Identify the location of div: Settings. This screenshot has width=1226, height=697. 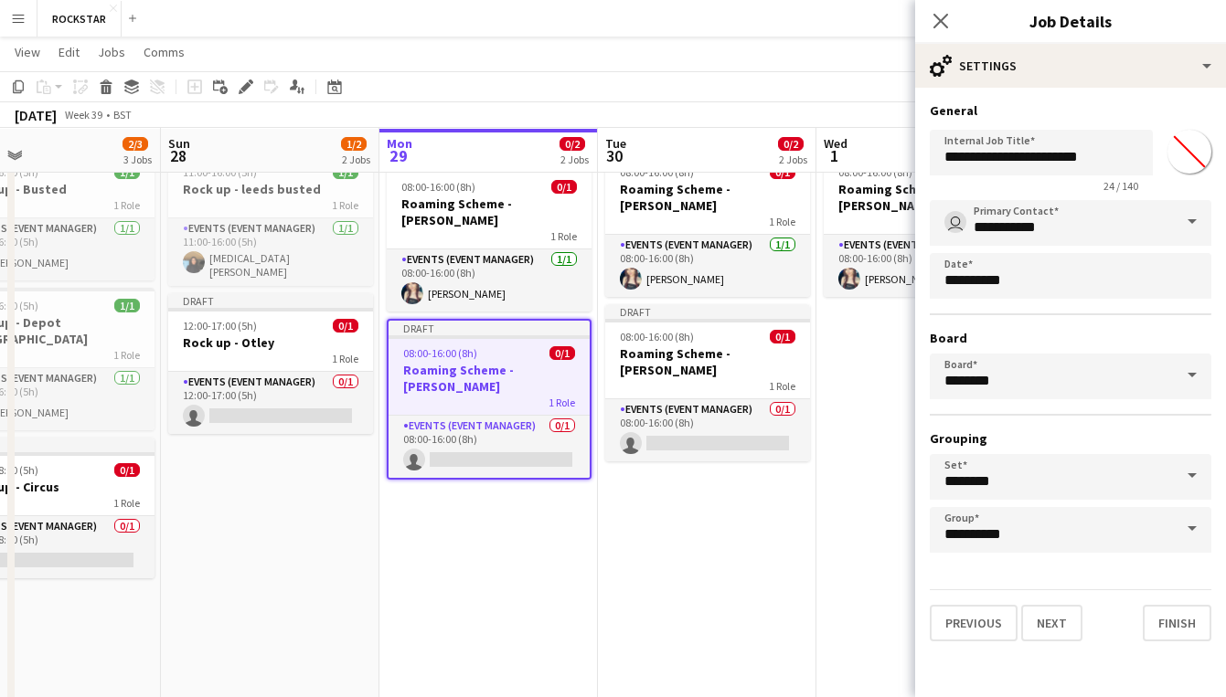
(1070, 66).